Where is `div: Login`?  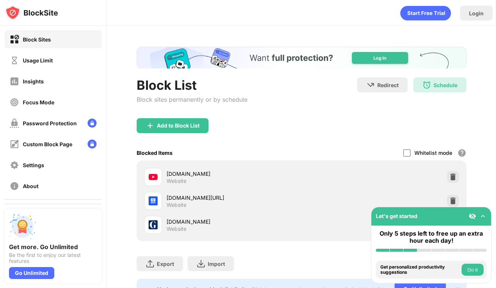
div: Login is located at coordinates (476, 13).